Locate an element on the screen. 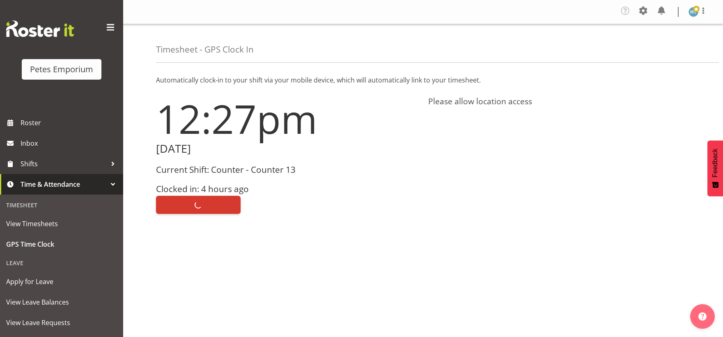 The height and width of the screenshot is (337, 723). h3: Clocked in: 4 hours ago is located at coordinates (287, 189).